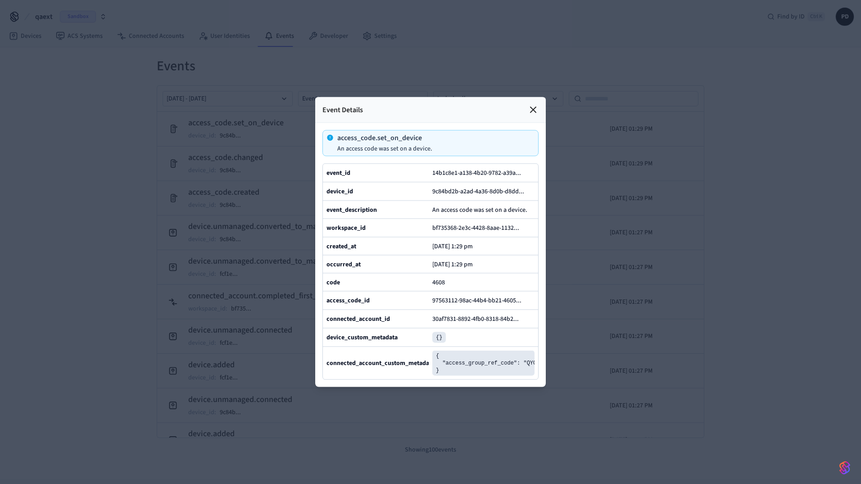 The width and height of the screenshot is (861, 484). What do you see at coordinates (342, 246) in the screenshot?
I see `b: created_at` at bounding box center [342, 246].